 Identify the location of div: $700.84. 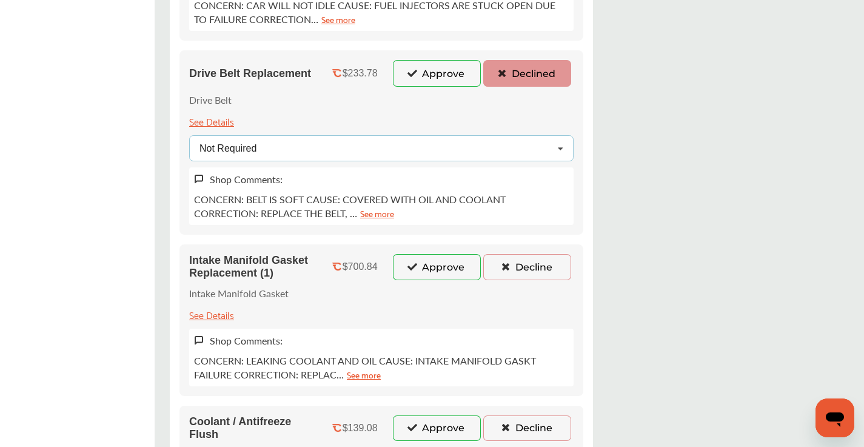
(360, 267).